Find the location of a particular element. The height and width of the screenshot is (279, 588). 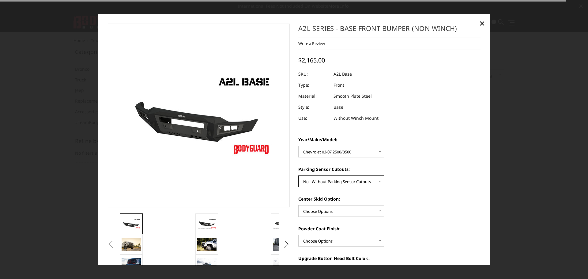

img: 2020 Chevrolet HD - Compatible with block heater connection is located at coordinates (207, 244).